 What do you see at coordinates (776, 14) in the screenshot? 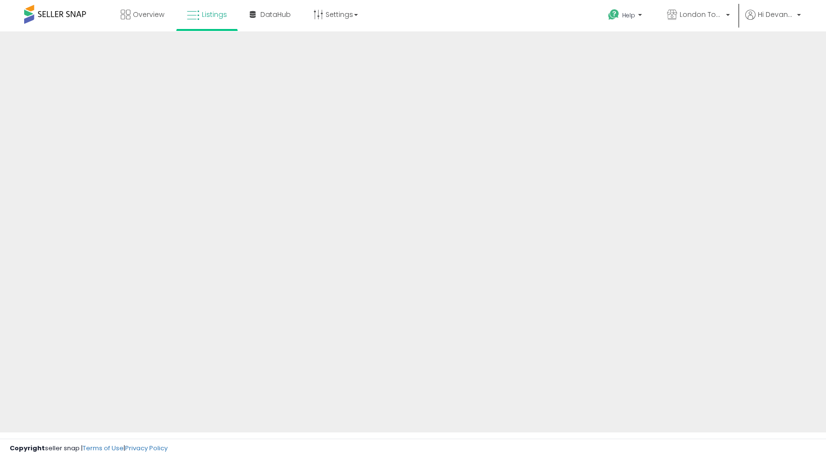
I see `span: Hi Devante` at bounding box center [776, 14].